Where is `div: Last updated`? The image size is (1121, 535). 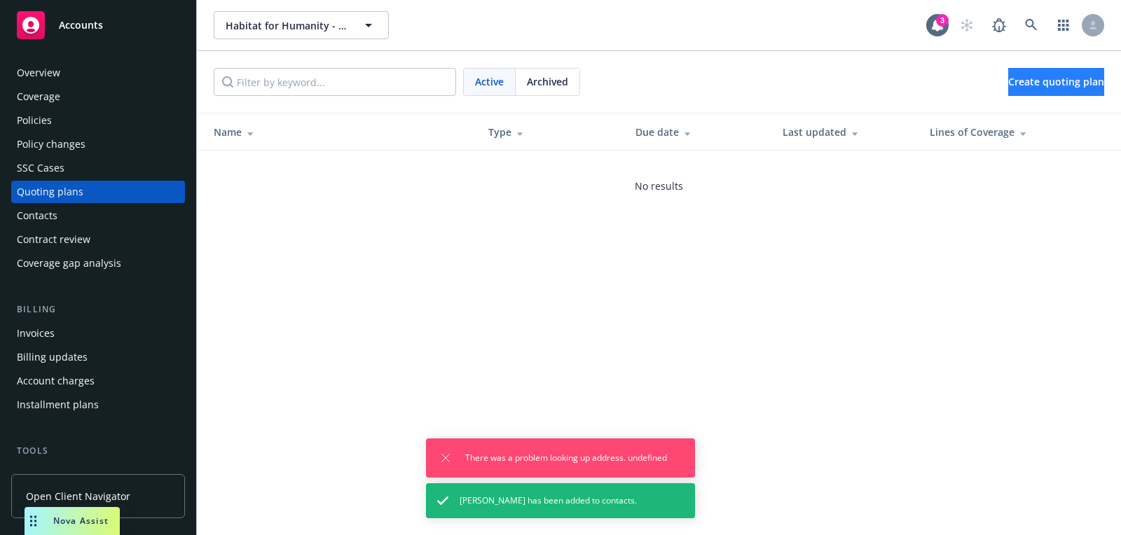
div: Last updated is located at coordinates (845, 132).